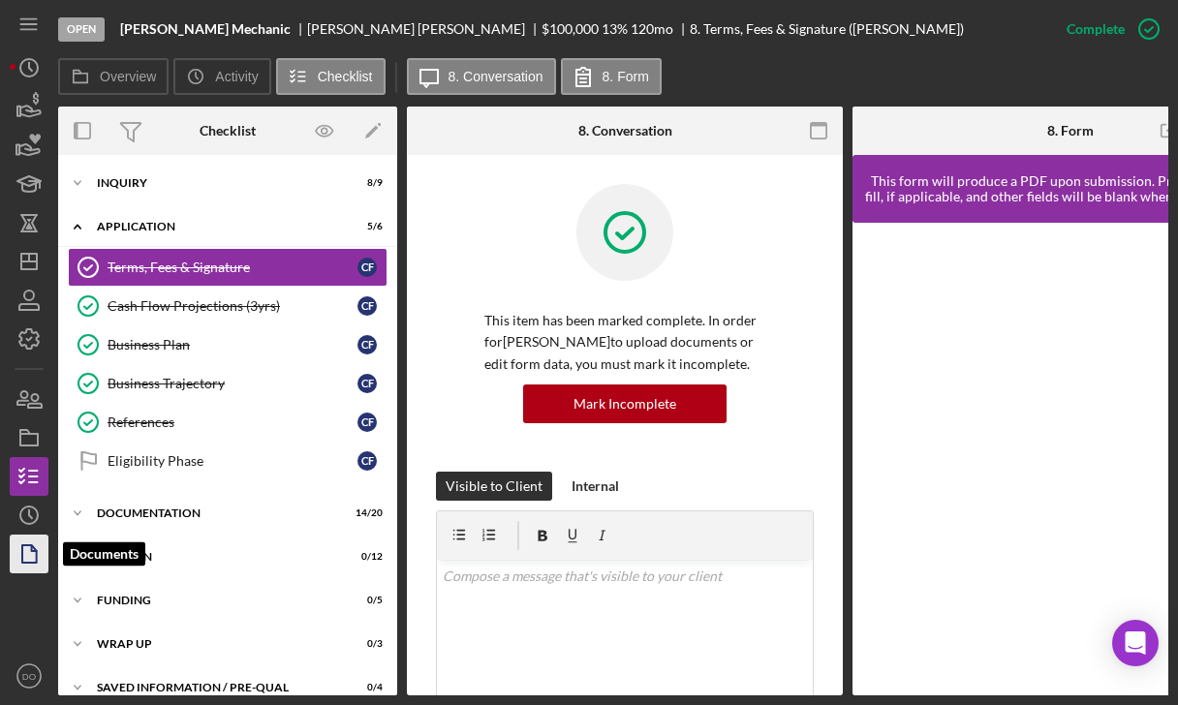 The width and height of the screenshot is (1178, 705). Describe the element at coordinates (625, 404) in the screenshot. I see `div: Mark Incomplete` at that location.